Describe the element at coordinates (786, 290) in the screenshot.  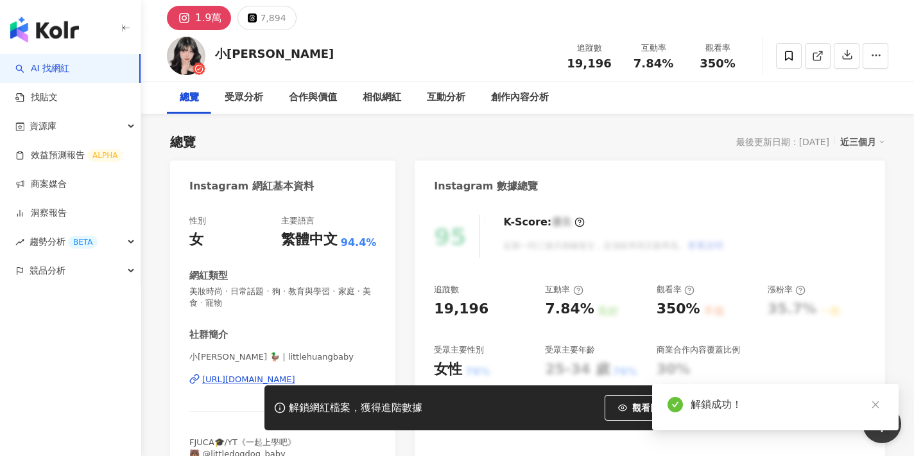
I see `div: 漲粉率` at that location.